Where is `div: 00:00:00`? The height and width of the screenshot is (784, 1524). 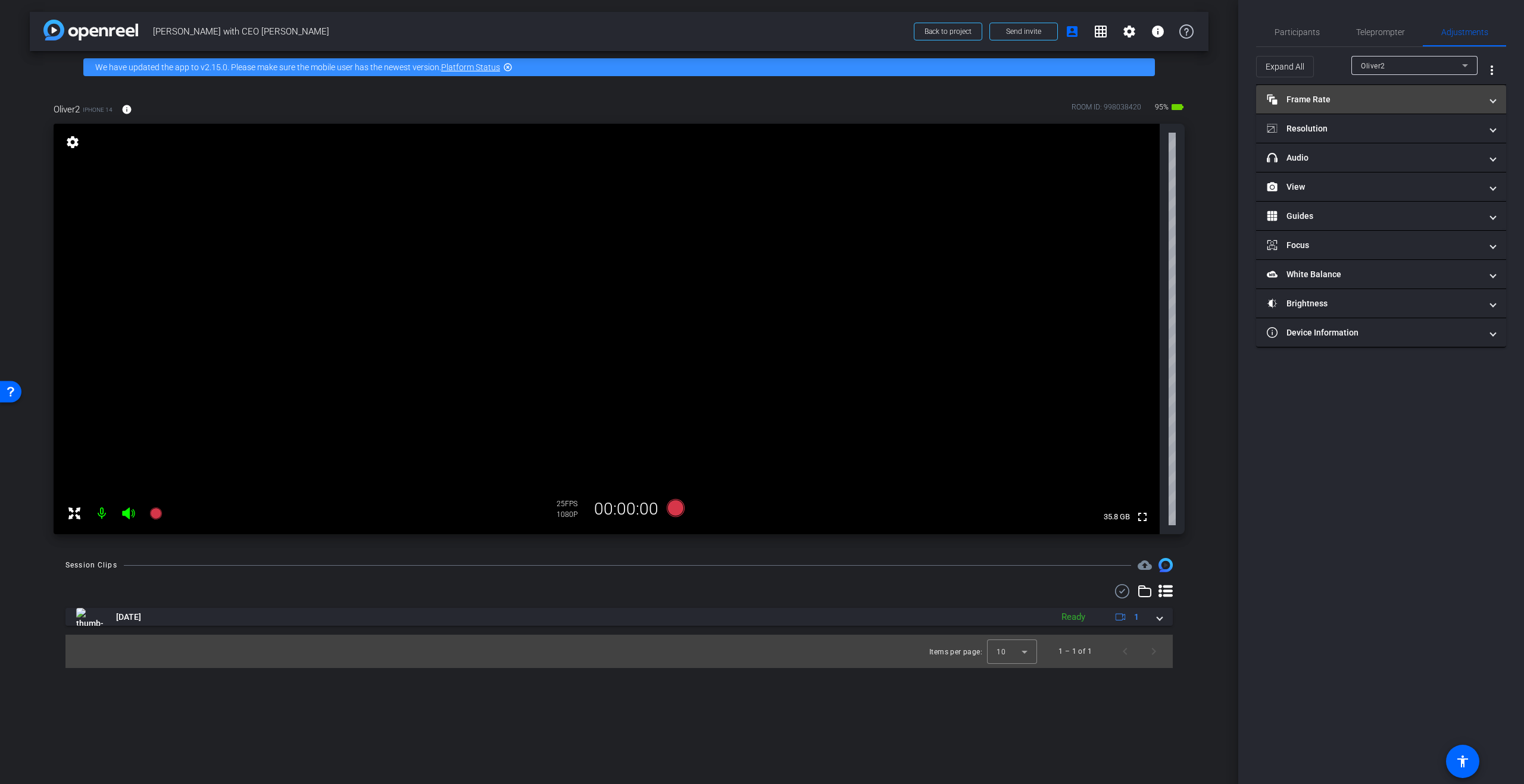
div: 00:00:00 is located at coordinates (626, 509).